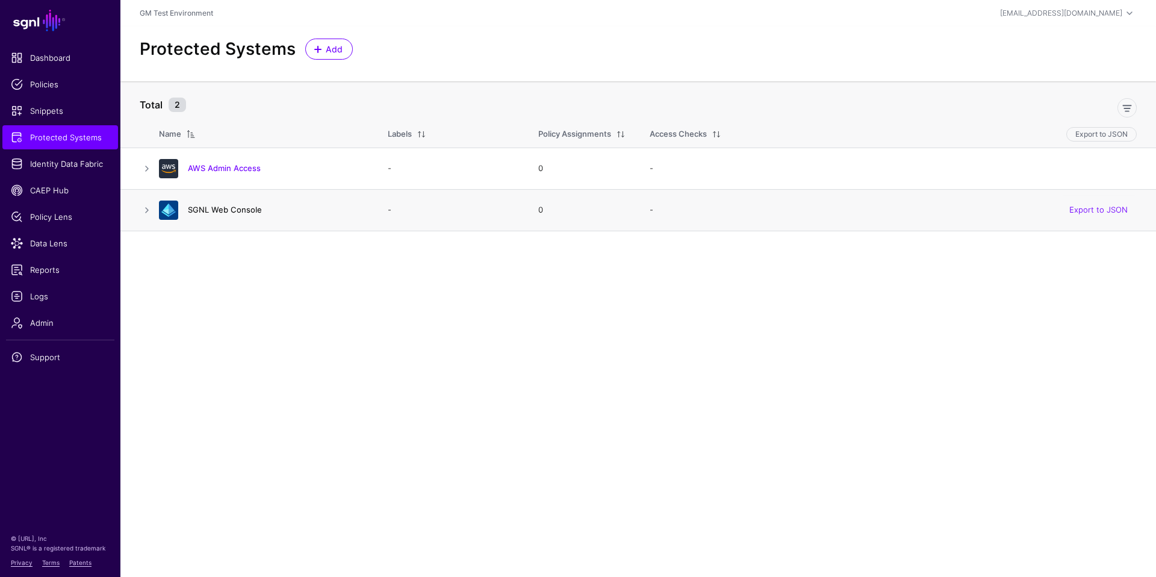 The width and height of the screenshot is (1156, 577). What do you see at coordinates (60, 20) in the screenshot?
I see `a: SGNL` at bounding box center [60, 20].